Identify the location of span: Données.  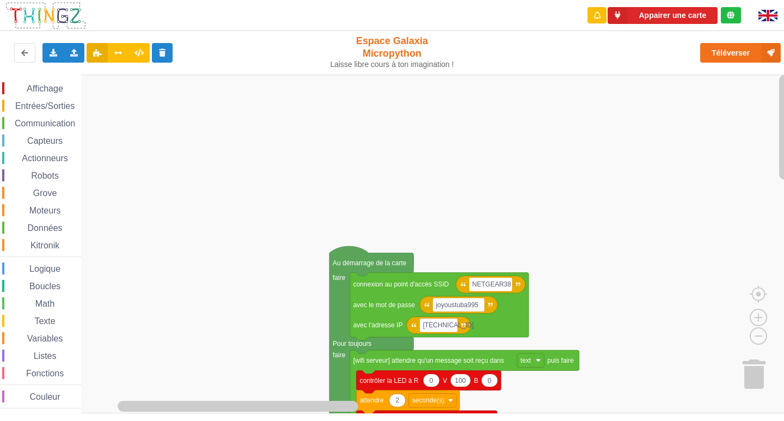
(45, 228).